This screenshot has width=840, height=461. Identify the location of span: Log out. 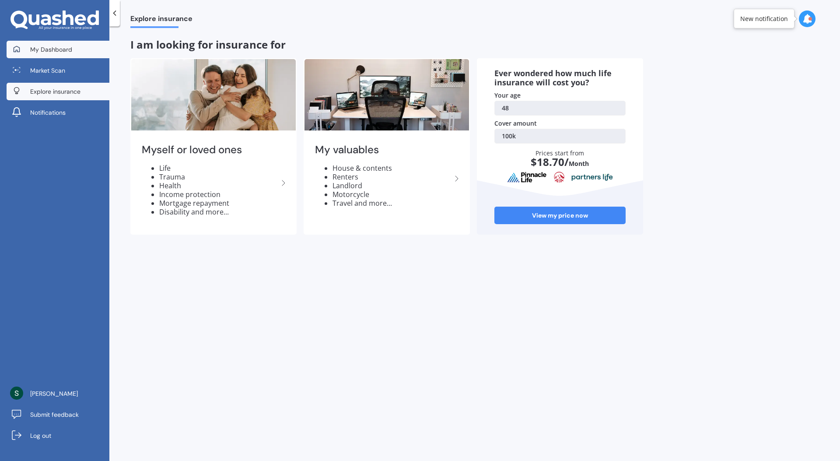
(41, 435).